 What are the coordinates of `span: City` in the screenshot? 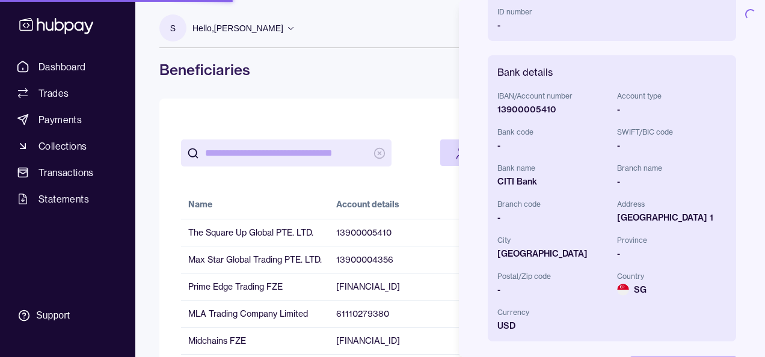 It's located at (552, 240).